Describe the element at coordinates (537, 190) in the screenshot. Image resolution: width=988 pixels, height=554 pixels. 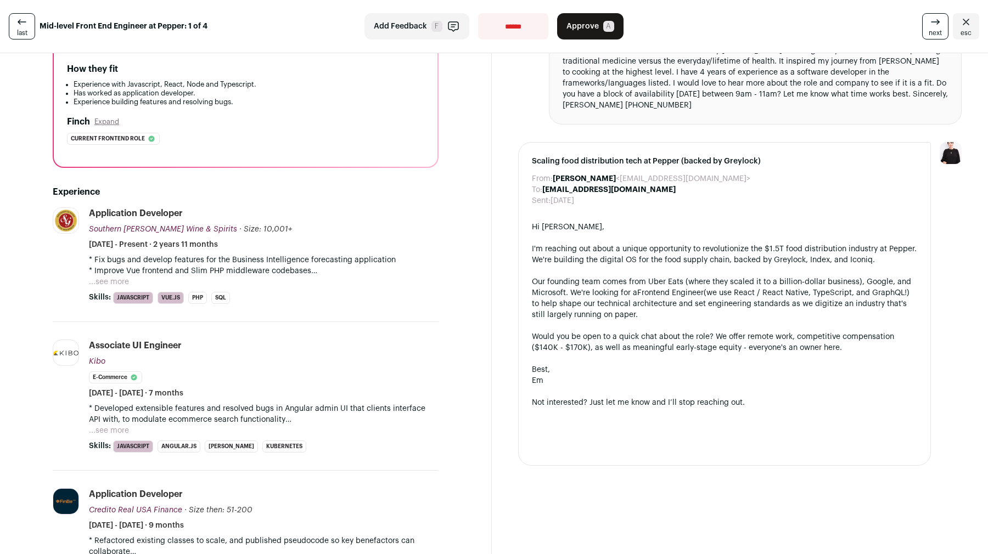
I see `dt: To:` at that location.